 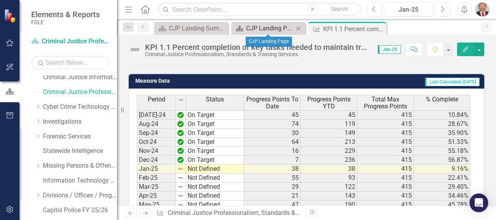 I want to click on a: Criminal Justice Information Services, so click(x=80, y=77).